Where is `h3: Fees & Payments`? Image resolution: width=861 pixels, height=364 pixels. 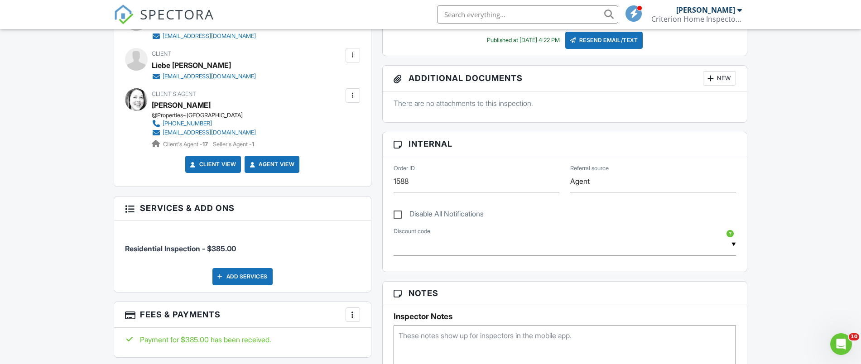
h3: Fees & Payments is located at coordinates (242, 315).